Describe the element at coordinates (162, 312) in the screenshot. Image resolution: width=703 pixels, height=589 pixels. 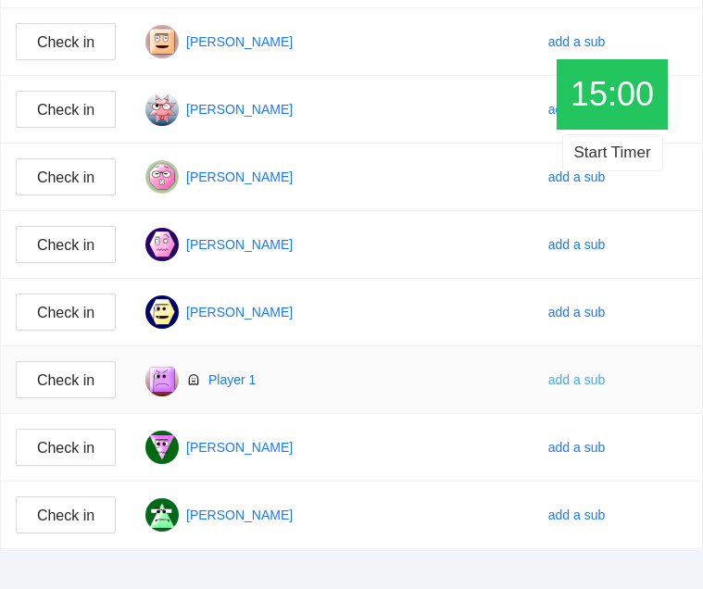
I see `img: Gravatar for nathan hanson@gmail.com` at that location.